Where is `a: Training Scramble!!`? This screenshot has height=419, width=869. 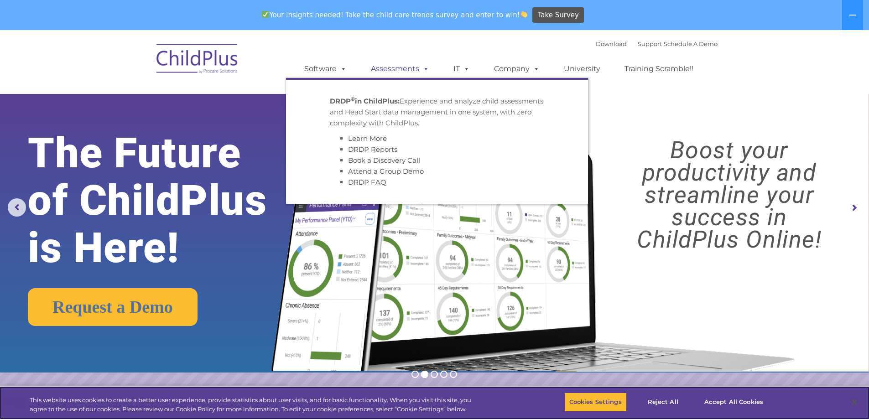
a: Training Scramble!! is located at coordinates (659, 69).